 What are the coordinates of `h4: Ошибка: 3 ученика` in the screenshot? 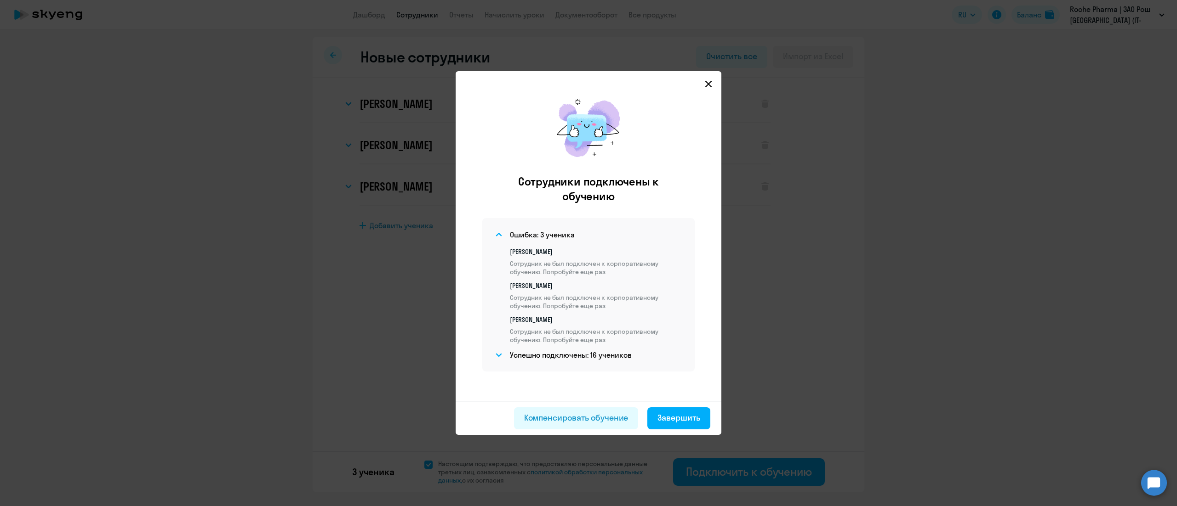 It's located at (542, 235).